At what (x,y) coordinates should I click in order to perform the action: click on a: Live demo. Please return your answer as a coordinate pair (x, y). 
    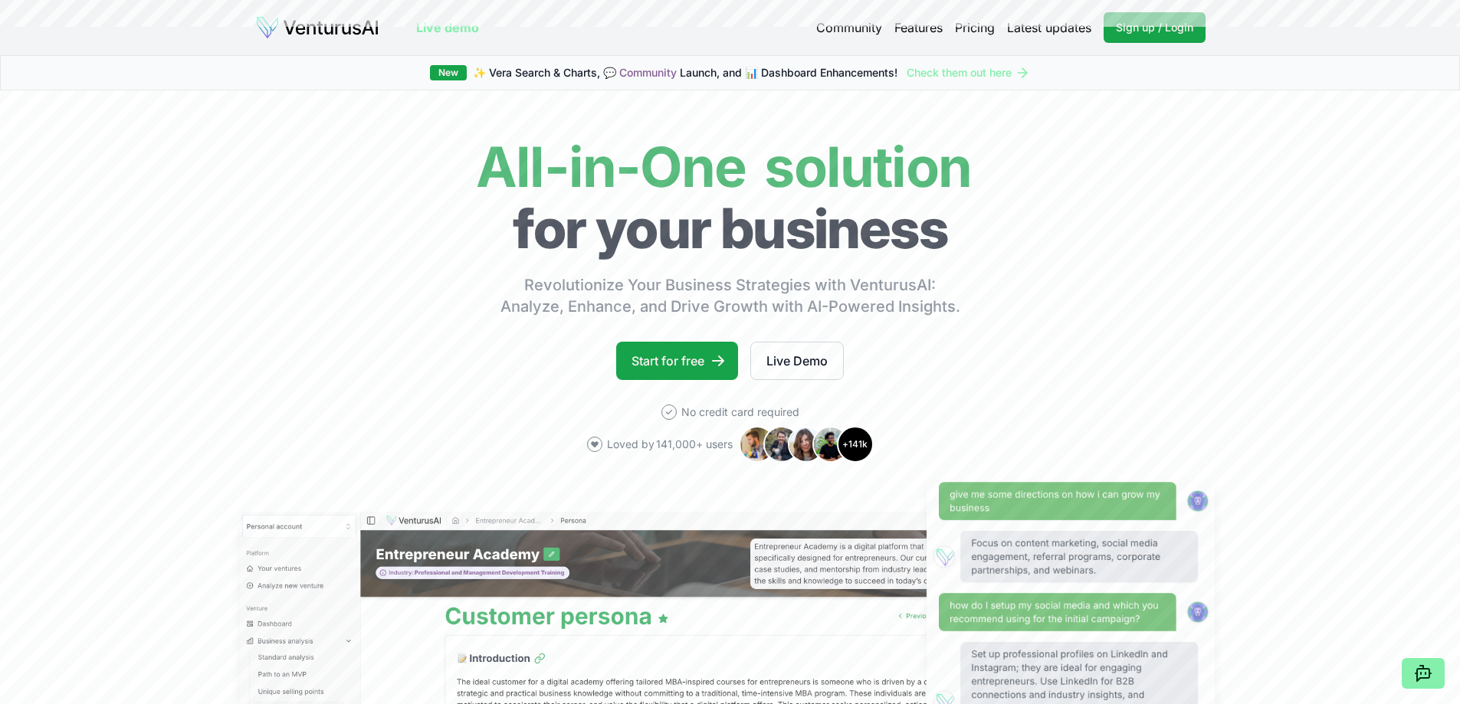
    Looking at the image, I should click on (448, 28).